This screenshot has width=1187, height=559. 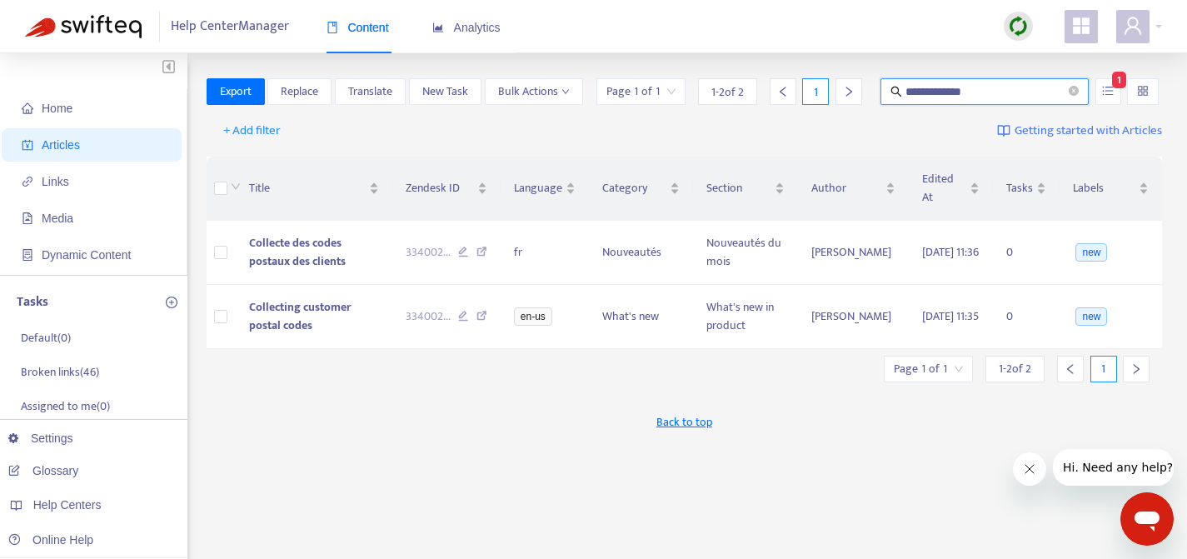 I want to click on button: New Task, so click(x=445, y=92).